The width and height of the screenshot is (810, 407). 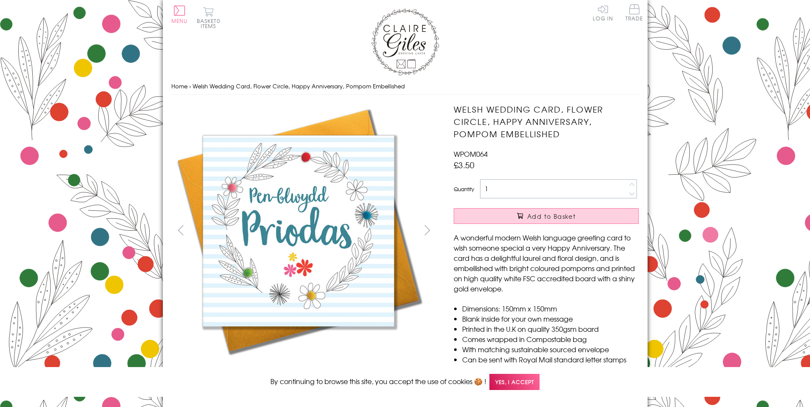 What do you see at coordinates (179, 86) in the screenshot?
I see `a: Home` at bounding box center [179, 86].